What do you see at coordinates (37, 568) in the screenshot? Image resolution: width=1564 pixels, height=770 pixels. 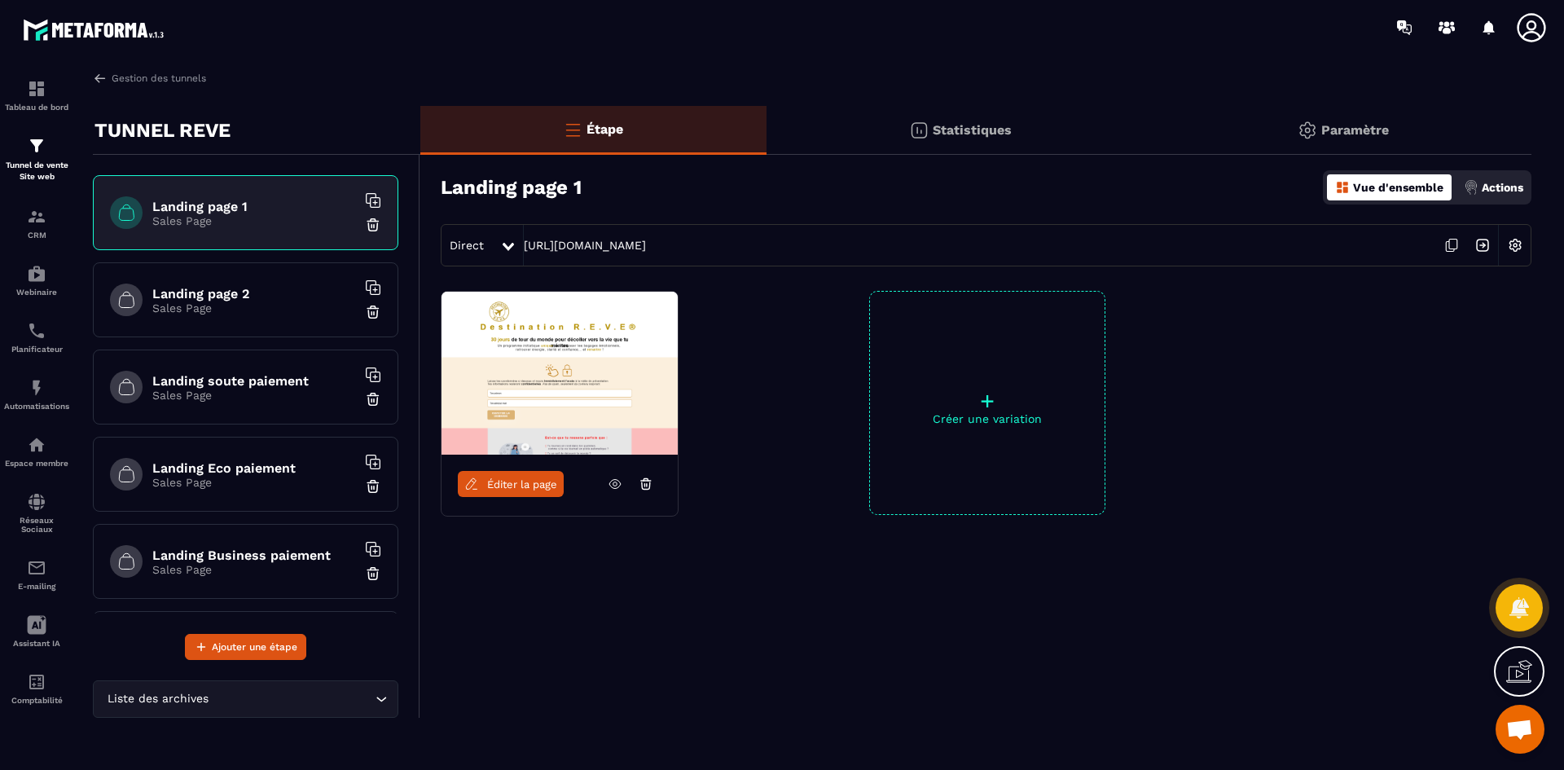 I see `img: email` at bounding box center [37, 568].